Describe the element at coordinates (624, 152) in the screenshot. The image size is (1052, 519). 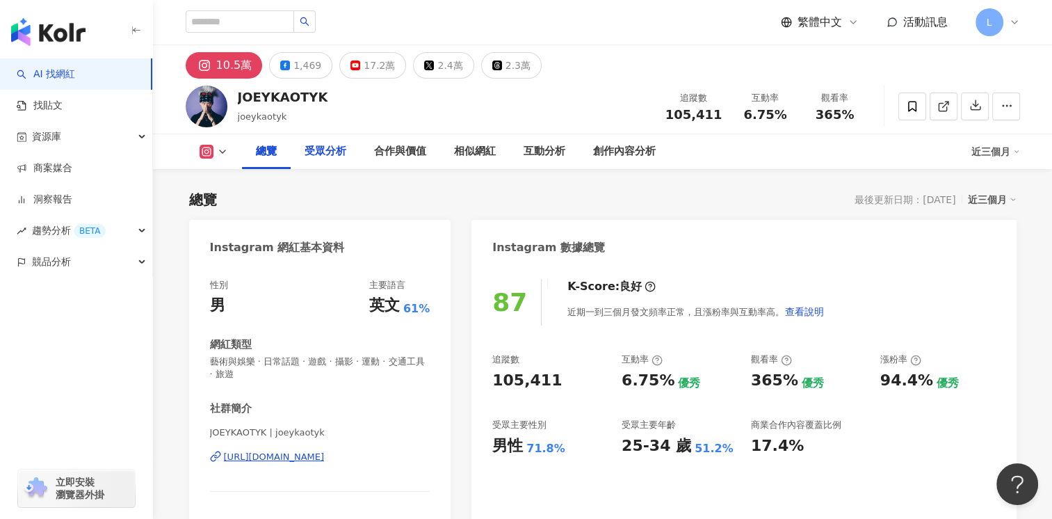
I see `div: 創作內容分析` at that location.